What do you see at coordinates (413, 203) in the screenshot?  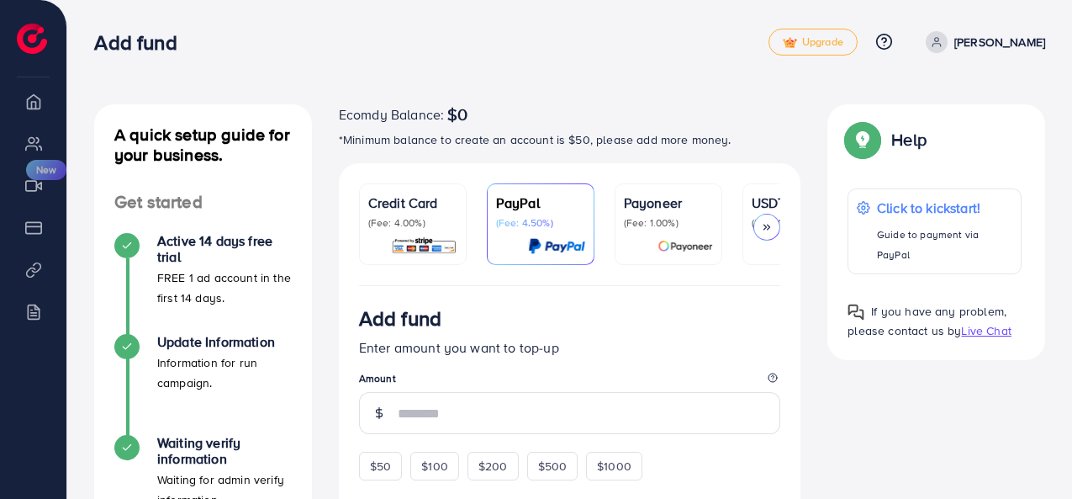 I see `p: Credit Card` at bounding box center [413, 203].